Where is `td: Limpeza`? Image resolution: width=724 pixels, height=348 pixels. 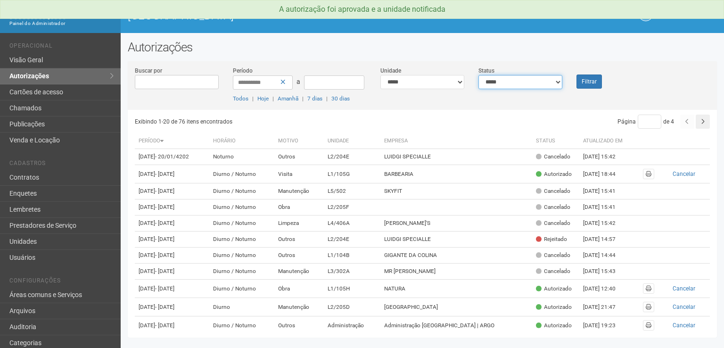
td: Limpeza is located at coordinates (299, 223).